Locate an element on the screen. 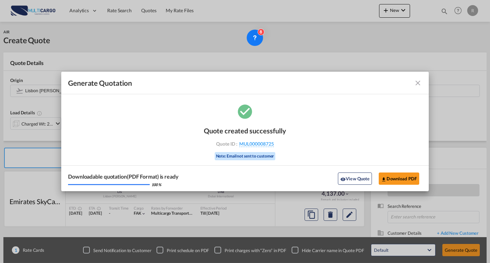  button: Download PDF is located at coordinates (399, 179).